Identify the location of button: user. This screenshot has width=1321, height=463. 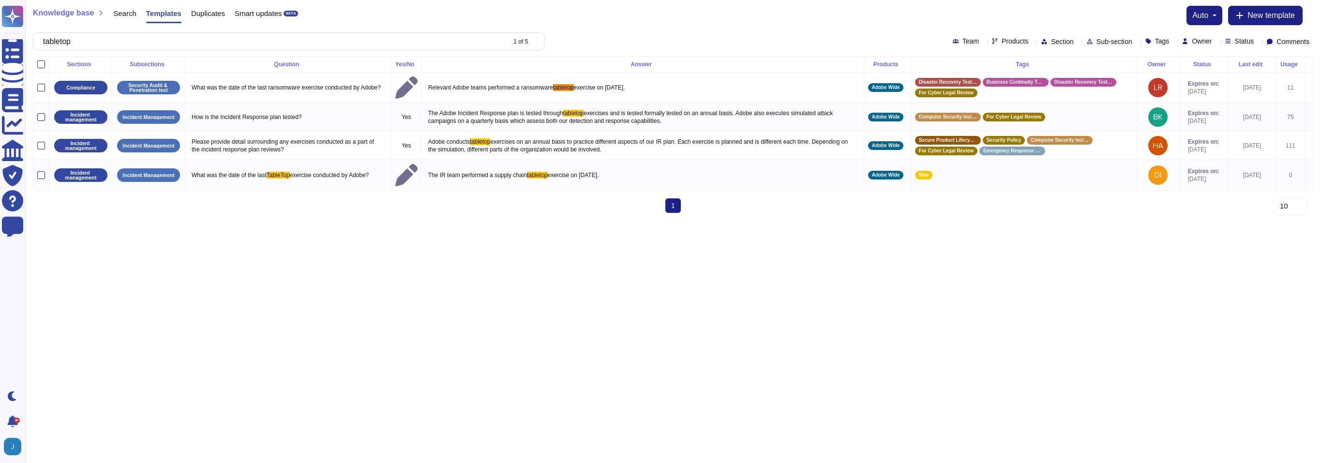
(15, 447).